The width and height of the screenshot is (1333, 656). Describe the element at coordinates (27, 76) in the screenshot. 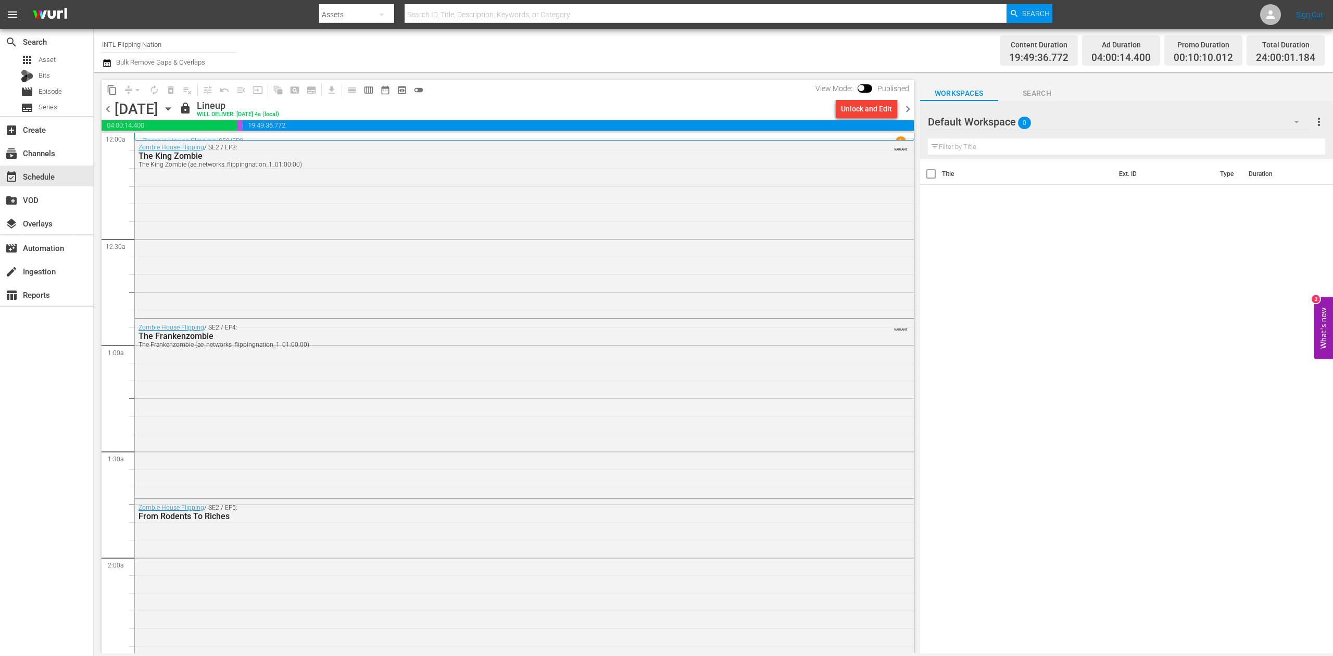

I see `div: Bits` at that location.